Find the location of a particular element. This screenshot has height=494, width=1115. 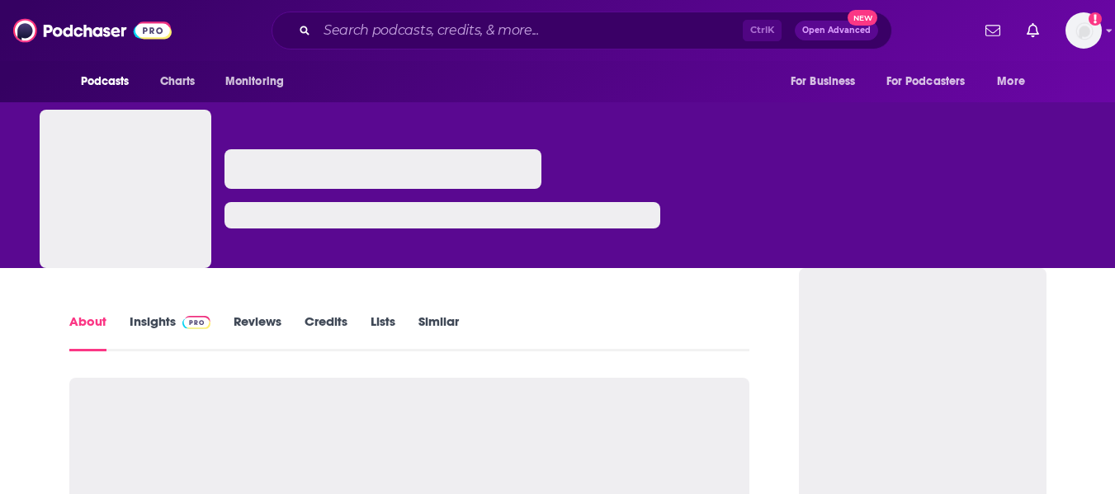

a: Credits is located at coordinates (326, 332).